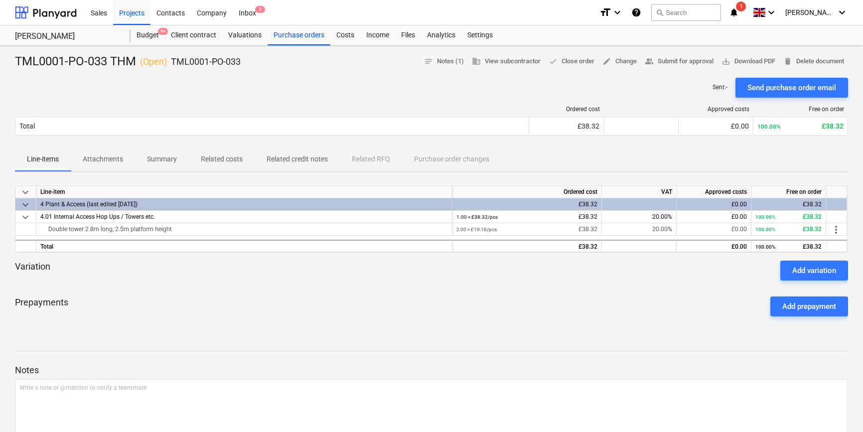 This screenshot has height=432, width=863. What do you see at coordinates (206, 62) in the screenshot?
I see `p: TML0001-PO-033` at bounding box center [206, 62].